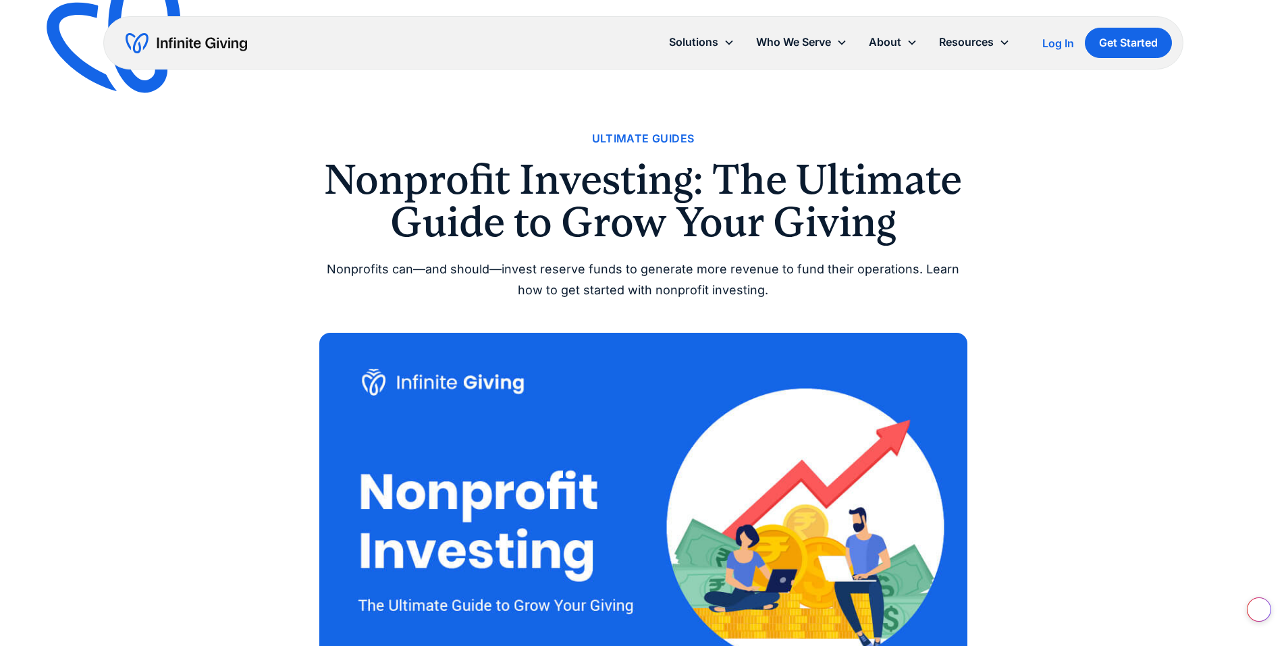 The image size is (1286, 646). I want to click on a: Get Started, so click(1128, 43).